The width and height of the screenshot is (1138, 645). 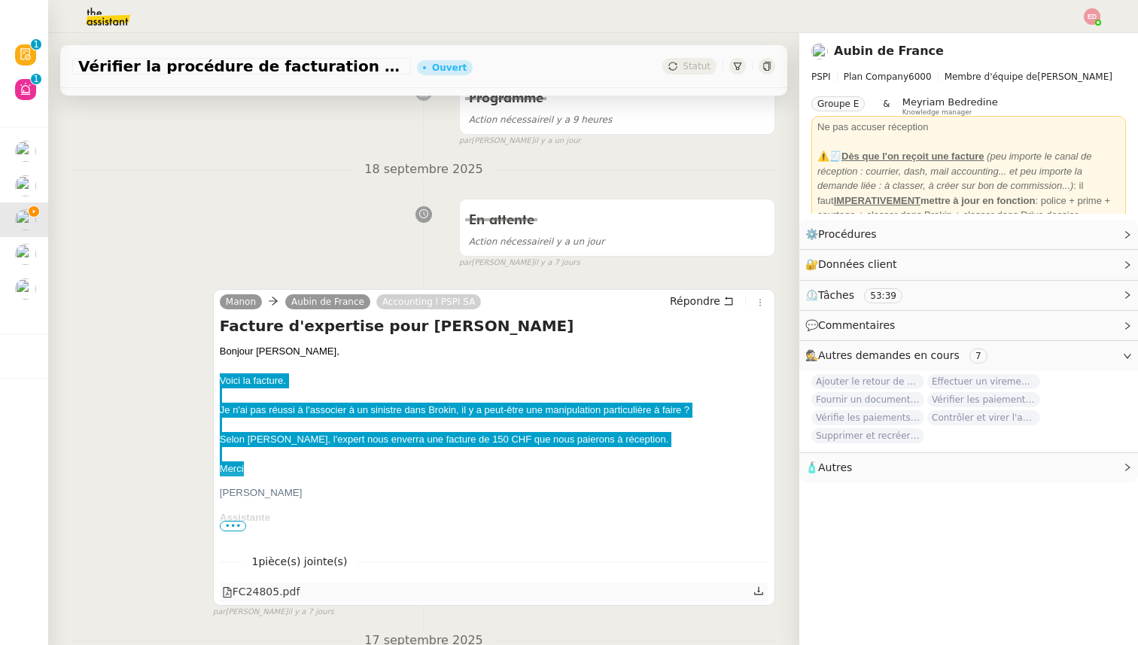 What do you see at coordinates (303, 561) in the screenshot?
I see `span: pièce(s) jointe(s)` at bounding box center [303, 561].